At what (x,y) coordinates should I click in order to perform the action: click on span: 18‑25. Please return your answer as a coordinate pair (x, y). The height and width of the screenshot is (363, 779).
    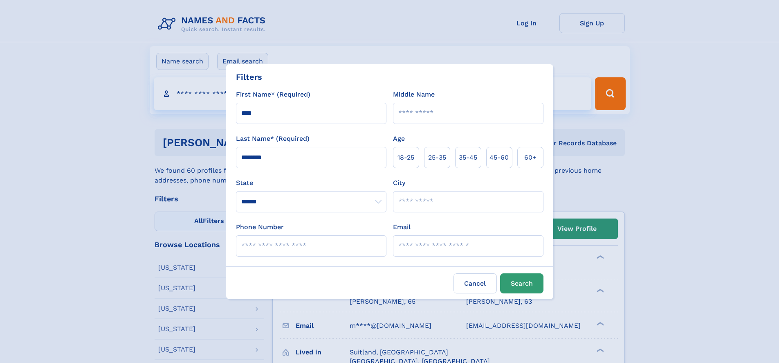
    Looking at the image, I should click on (406, 157).